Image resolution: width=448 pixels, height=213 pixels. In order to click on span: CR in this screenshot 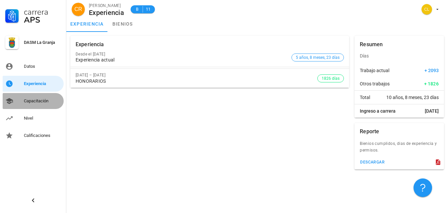, I will do `click(78, 9)`.